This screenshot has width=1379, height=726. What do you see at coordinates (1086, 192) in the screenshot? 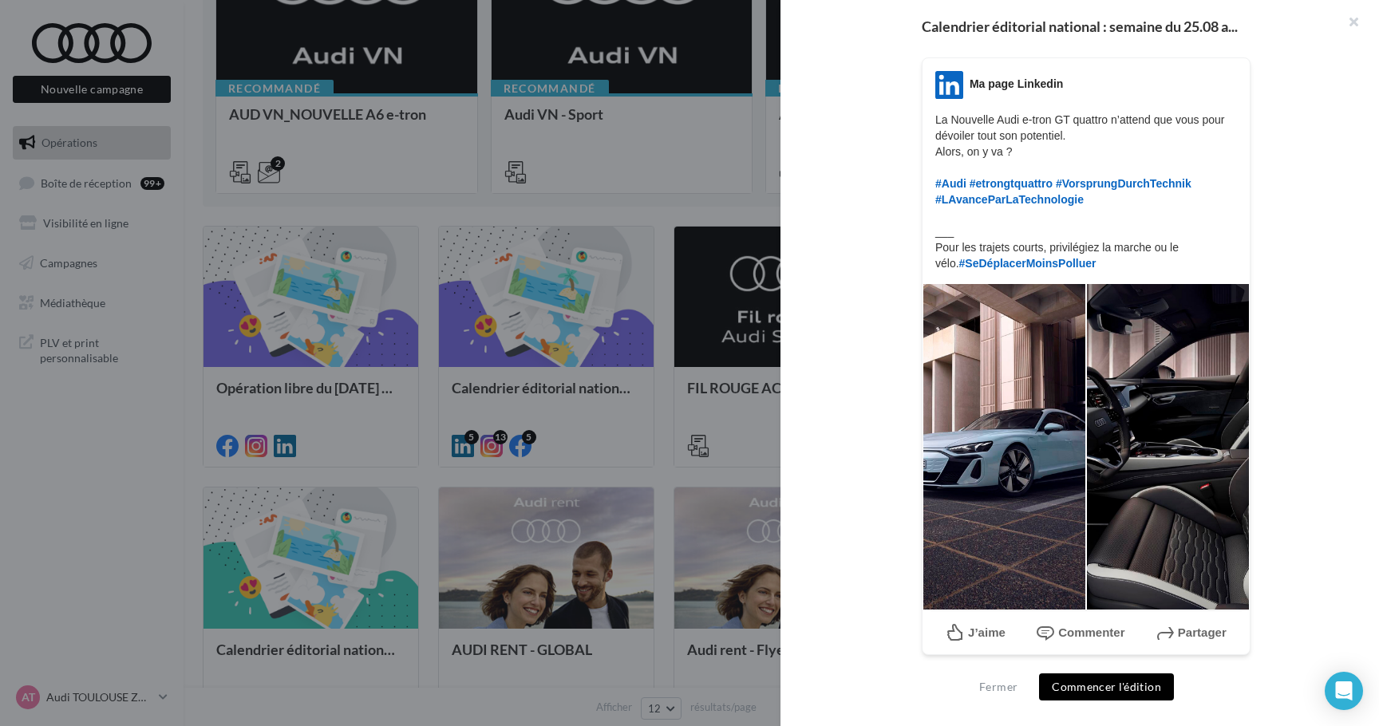
I see `p: La Nouvelle Audi e-tron GT quattro n’attend que vous pour dévoiler tout son potentiel. Alors, on ...` at bounding box center [1086, 192].